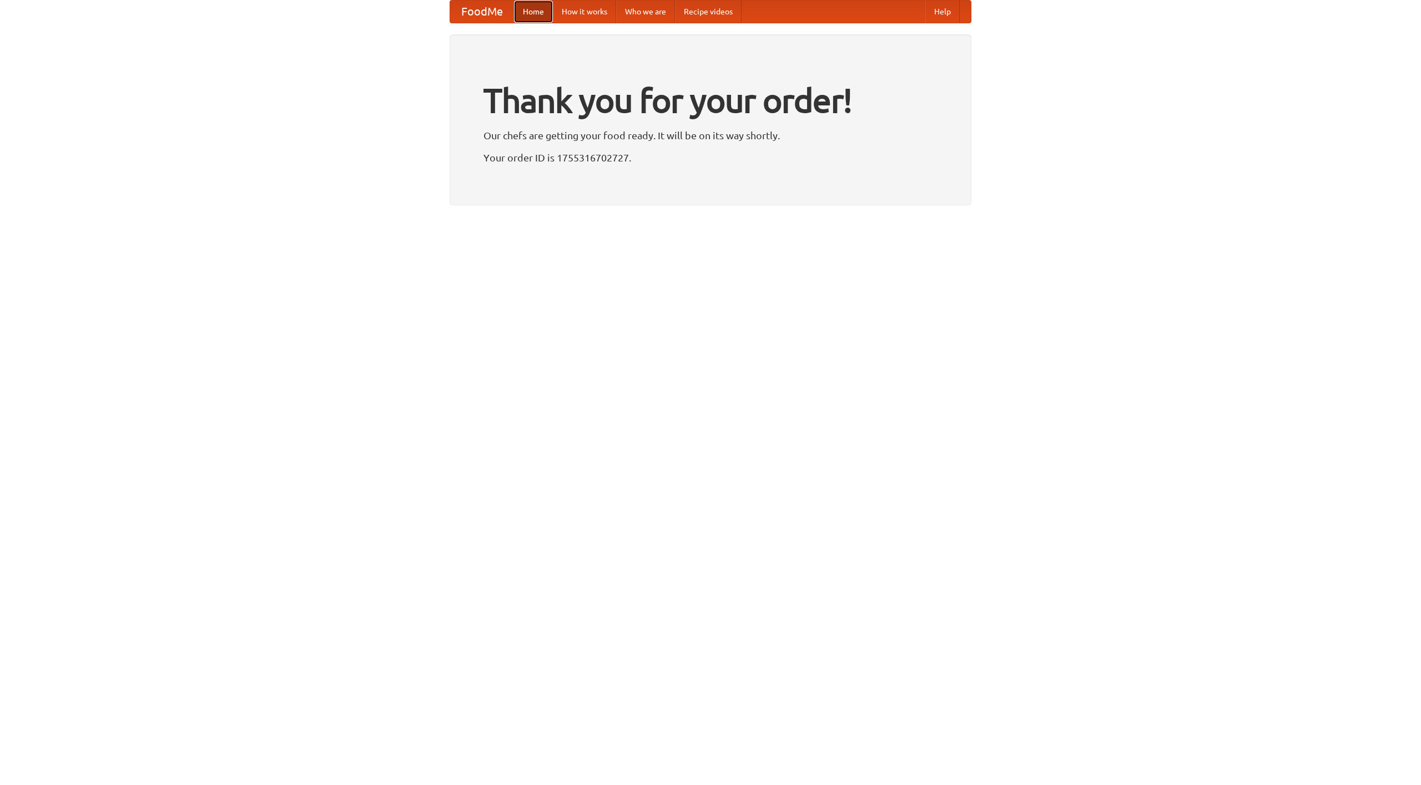 Image resolution: width=1421 pixels, height=785 pixels. I want to click on a: How it works, so click(585, 12).